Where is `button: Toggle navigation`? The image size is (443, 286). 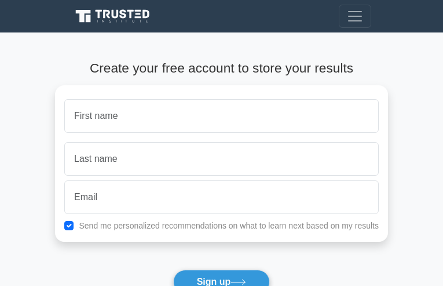
button: Toggle navigation is located at coordinates (355, 16).